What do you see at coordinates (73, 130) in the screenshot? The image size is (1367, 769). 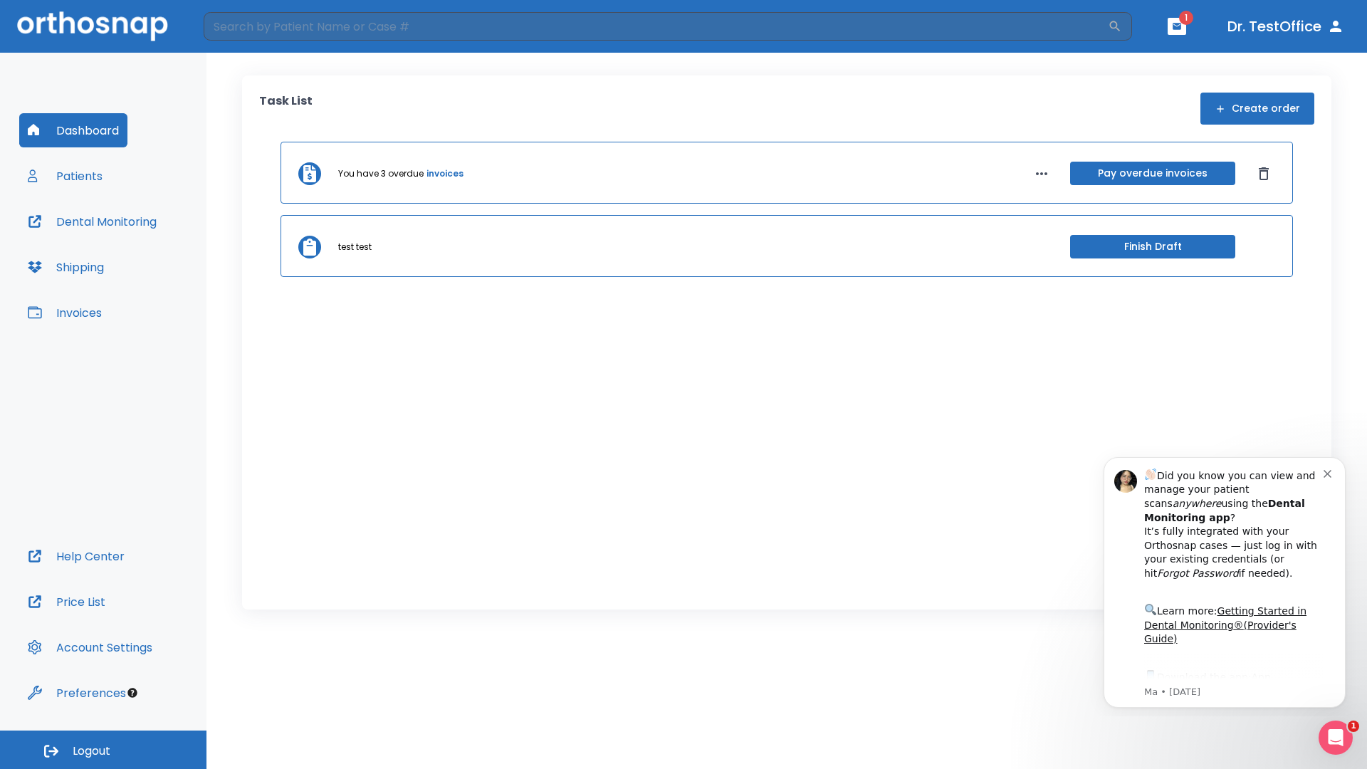 I see `a: Dashboard` at bounding box center [73, 130].